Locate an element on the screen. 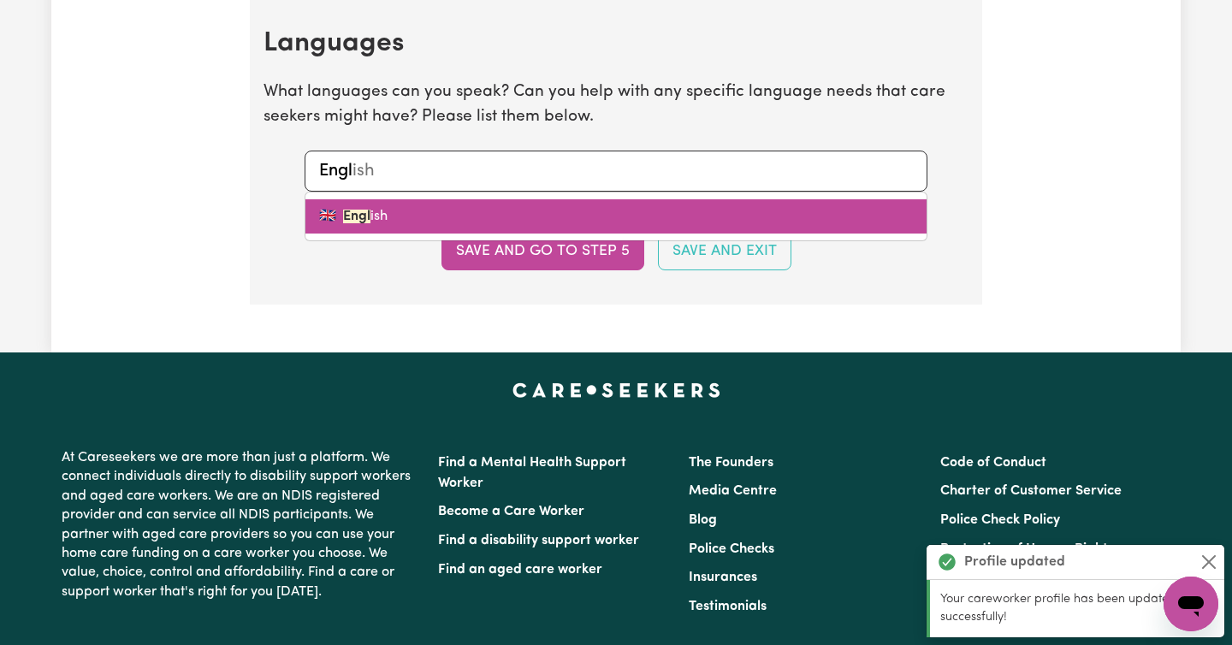 The width and height of the screenshot is (1232, 645). a: Find an aged care worker is located at coordinates (520, 570).